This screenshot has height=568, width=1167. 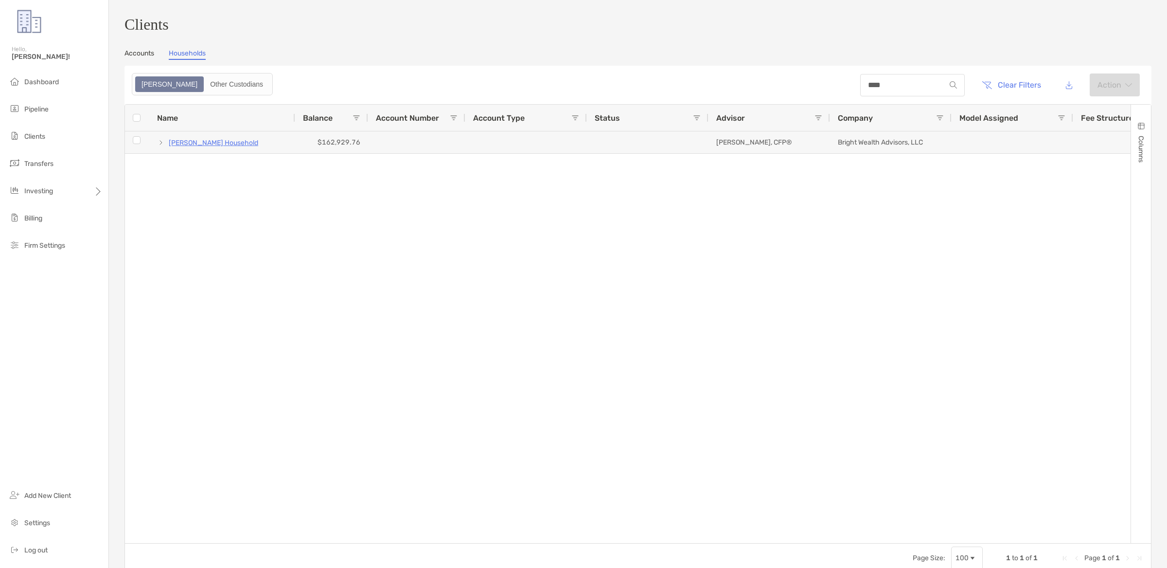 I want to click on span: Billing, so click(x=33, y=218).